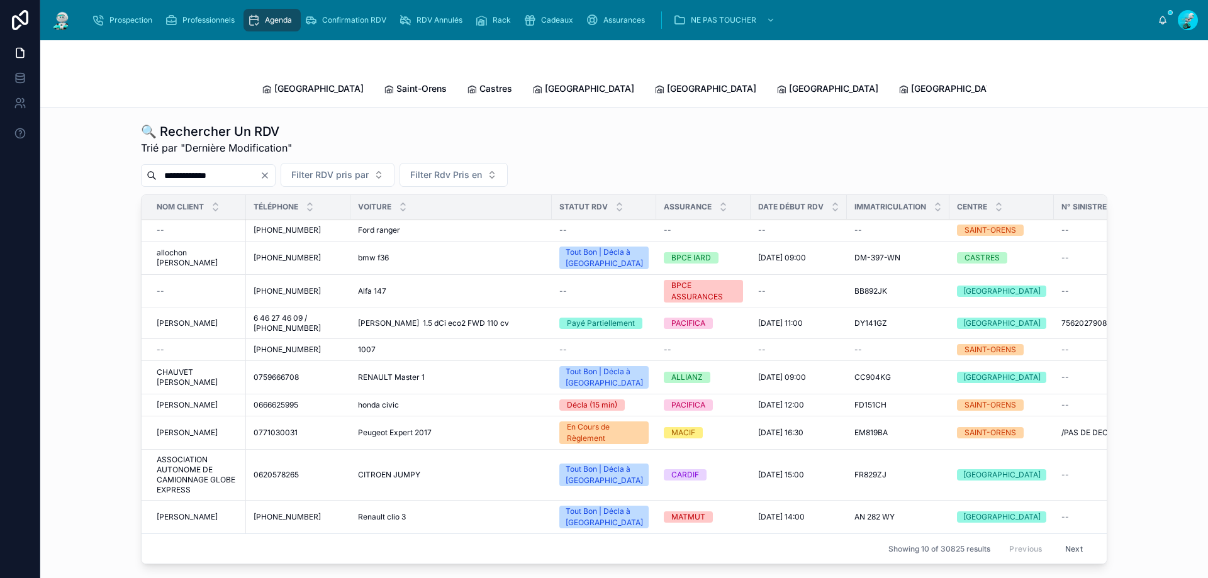  What do you see at coordinates (550, 20) in the screenshot?
I see `a: Cadeaux` at bounding box center [550, 20].